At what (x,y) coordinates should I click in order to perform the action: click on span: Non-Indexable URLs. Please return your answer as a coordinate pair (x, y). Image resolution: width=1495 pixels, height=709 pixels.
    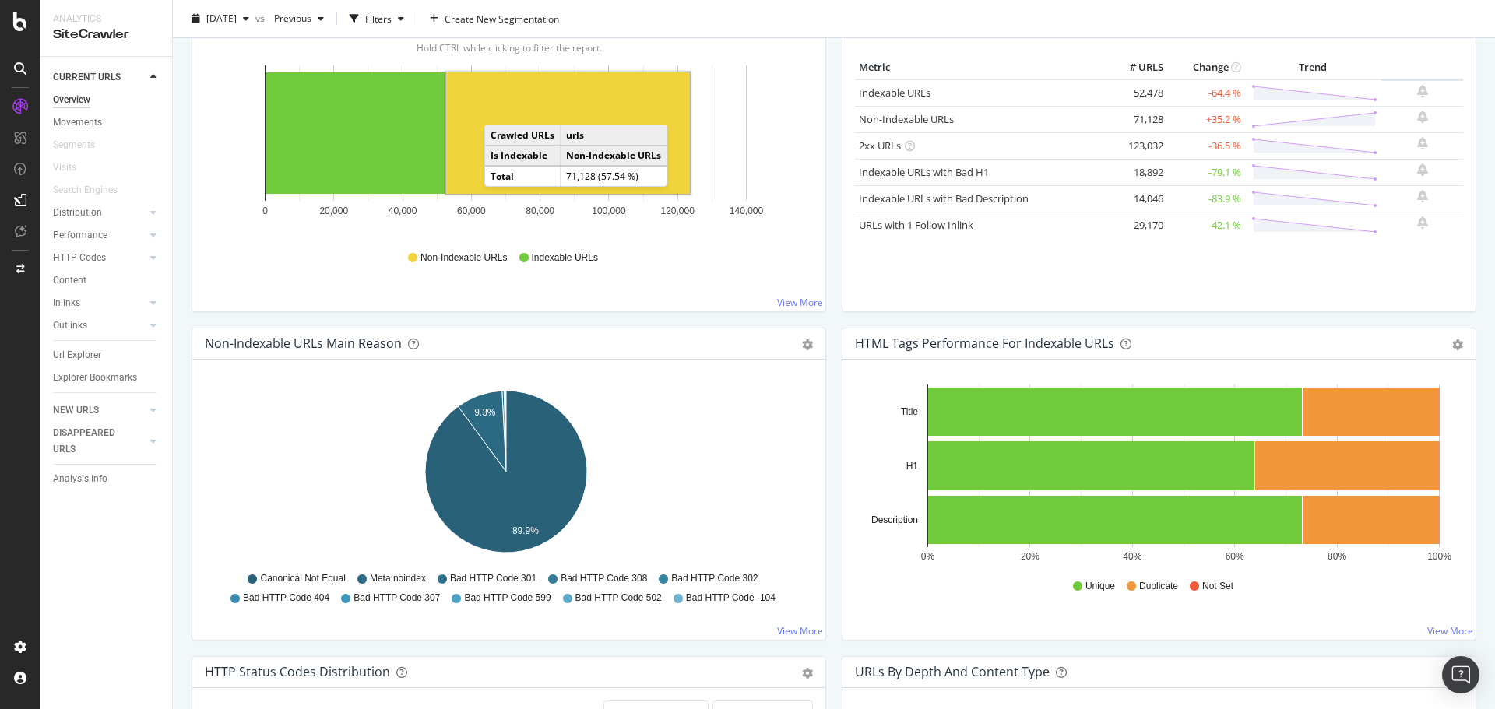
    Looking at the image, I should click on (463, 258).